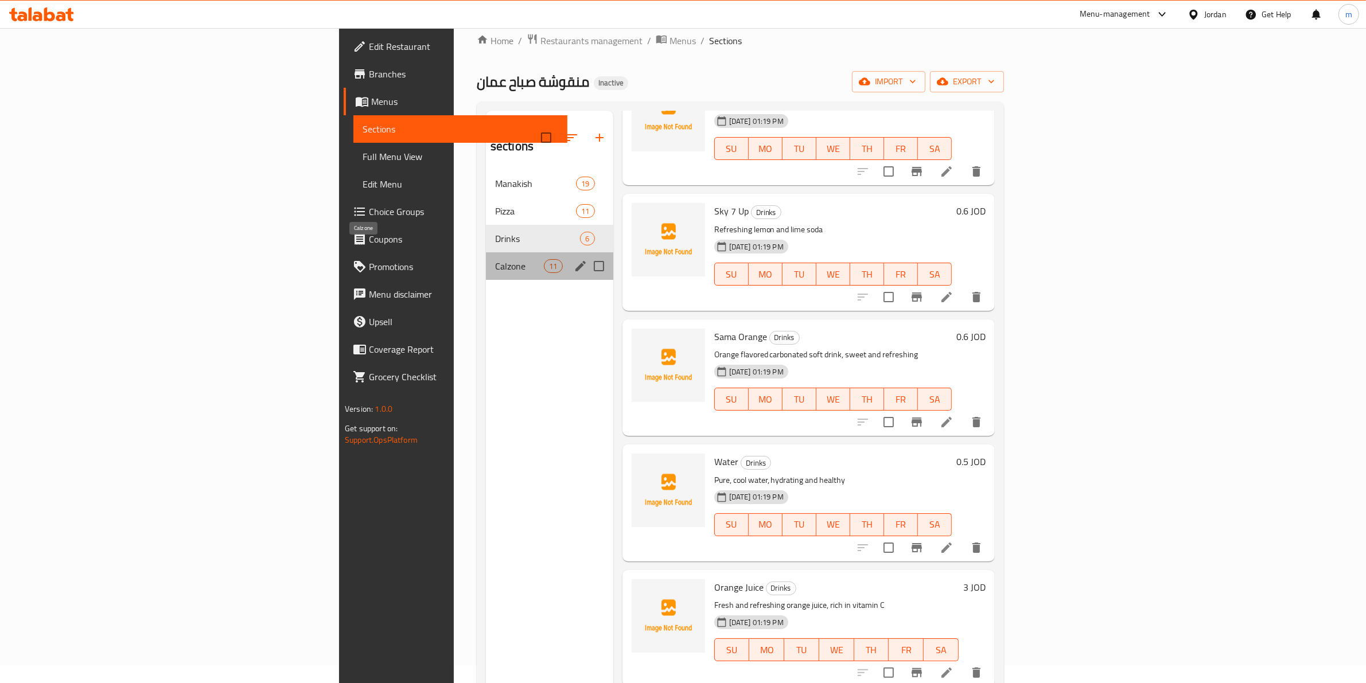 Image resolution: width=1366 pixels, height=683 pixels. Describe the element at coordinates (740, 41) in the screenshot. I see `nav: breadcrumb` at that location.